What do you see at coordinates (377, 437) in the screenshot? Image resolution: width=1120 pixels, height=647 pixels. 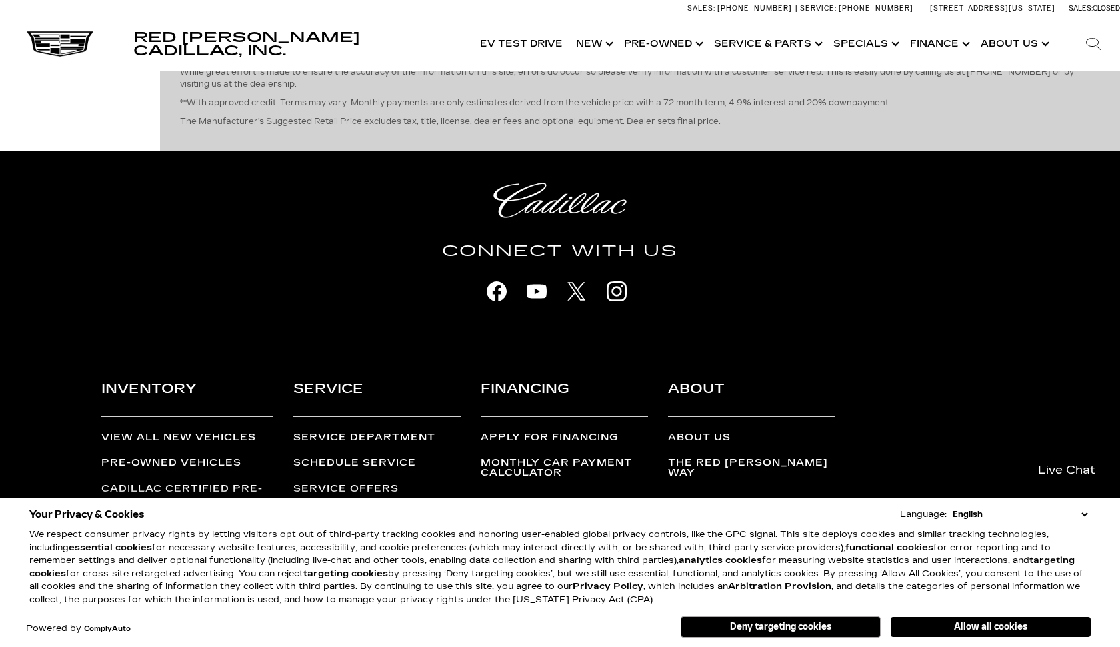 I see `a: Service Department` at bounding box center [377, 437].